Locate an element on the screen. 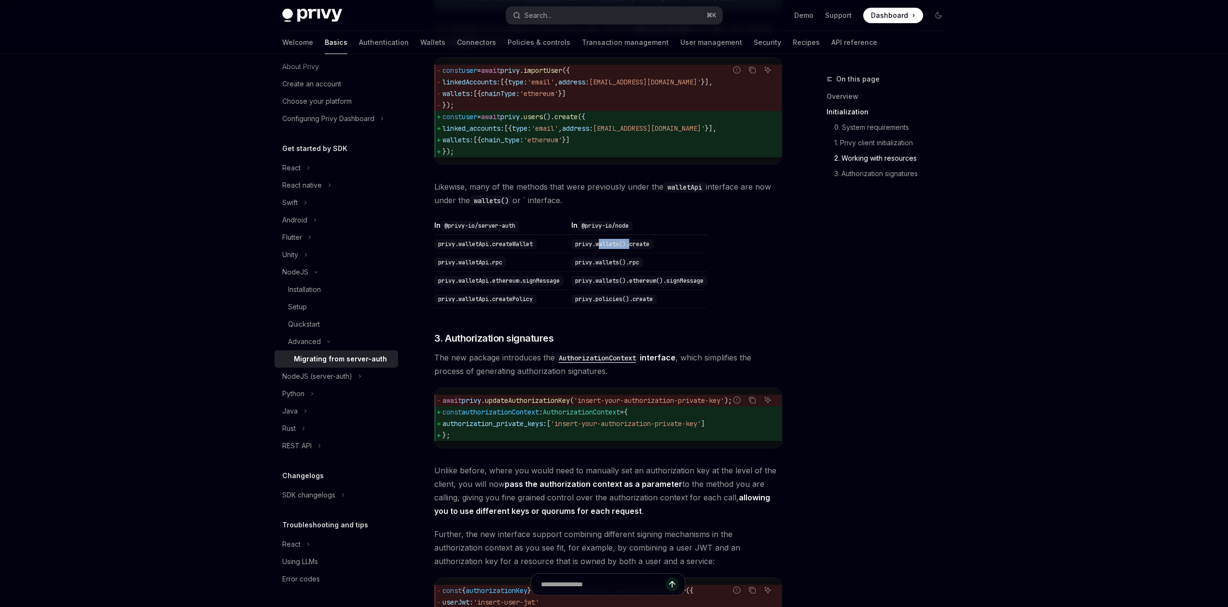  h5: Changelogs is located at coordinates (303, 476).